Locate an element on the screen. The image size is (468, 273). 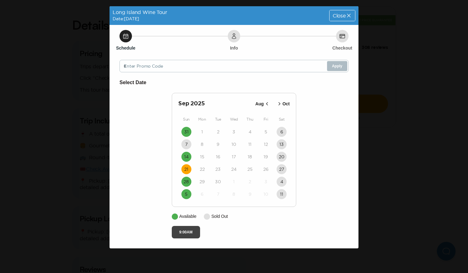
div: Sun is located at coordinates (186, 119).